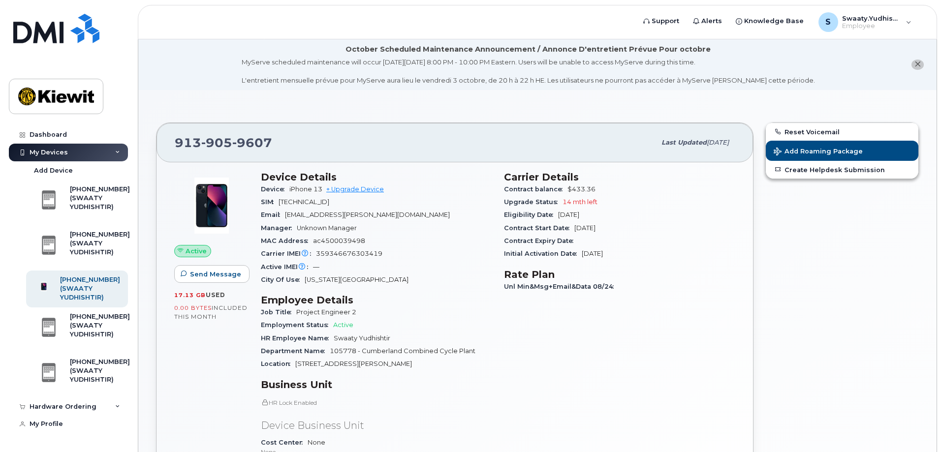 The width and height of the screenshot is (942, 452). I want to click on span: Swaaty Yudhishtir, so click(362, 338).